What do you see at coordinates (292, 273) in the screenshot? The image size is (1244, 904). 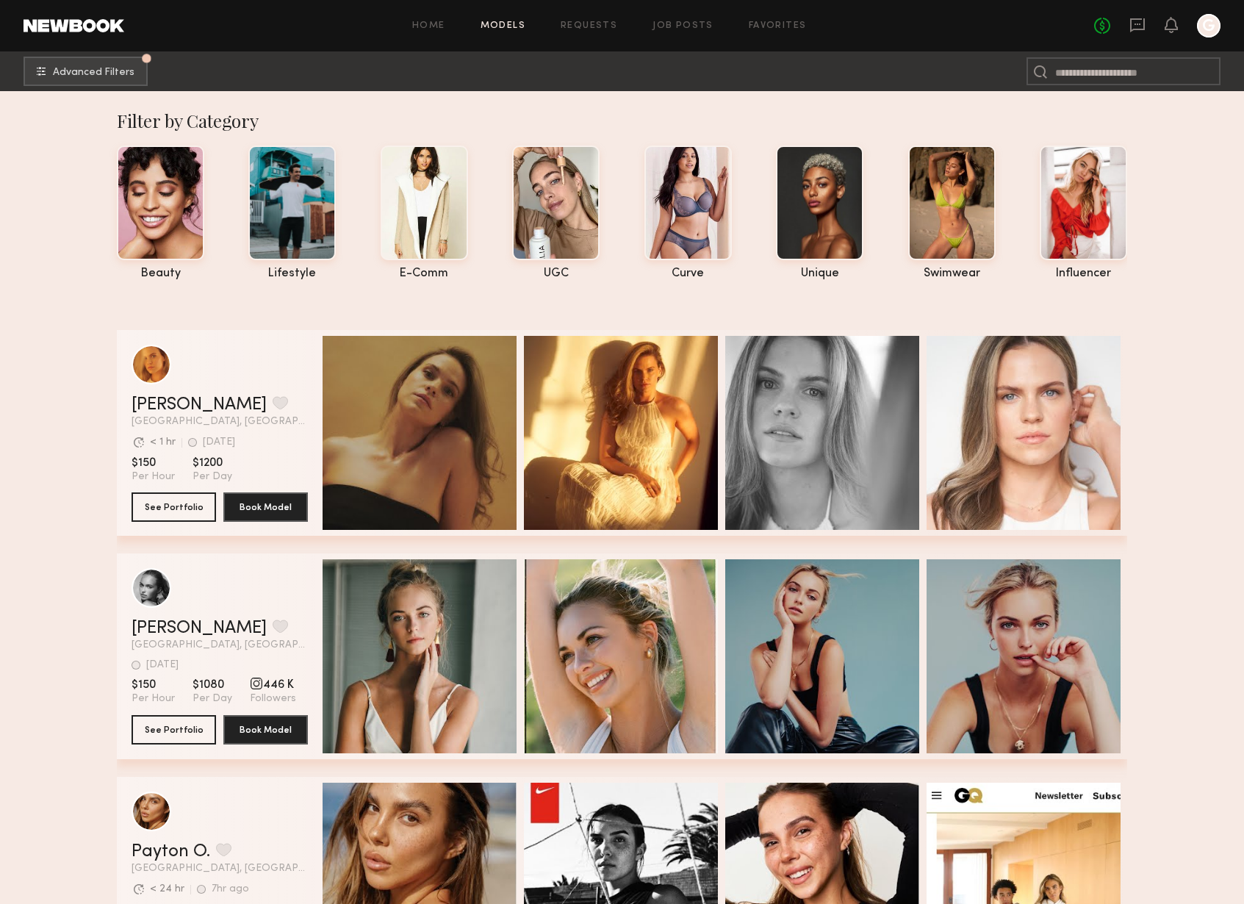 I see `div: lifestyle` at bounding box center [292, 273].